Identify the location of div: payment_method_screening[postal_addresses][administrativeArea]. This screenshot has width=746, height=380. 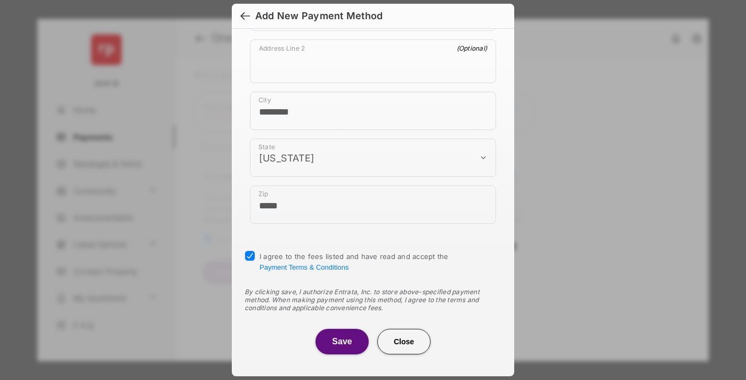
(373, 158).